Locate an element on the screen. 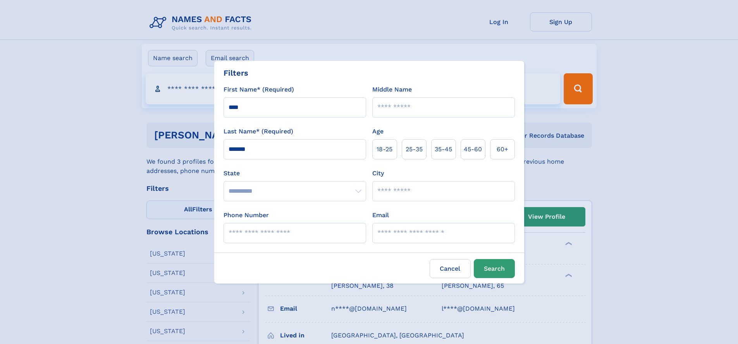 Image resolution: width=738 pixels, height=344 pixels. label: Phone Number is located at coordinates (246, 215).